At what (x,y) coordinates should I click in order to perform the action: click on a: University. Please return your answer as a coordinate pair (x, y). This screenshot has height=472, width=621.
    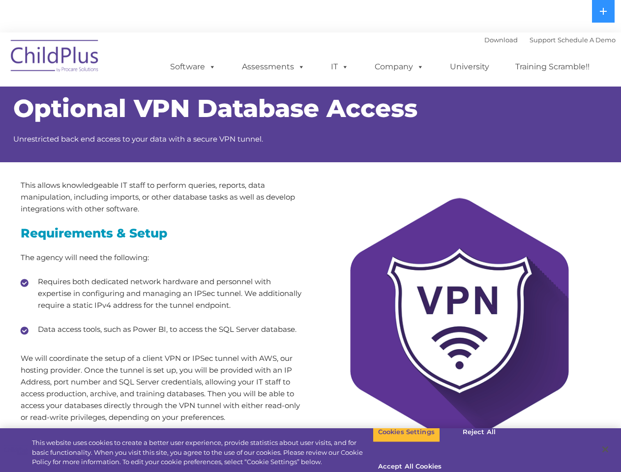
    Looking at the image, I should click on (470, 67).